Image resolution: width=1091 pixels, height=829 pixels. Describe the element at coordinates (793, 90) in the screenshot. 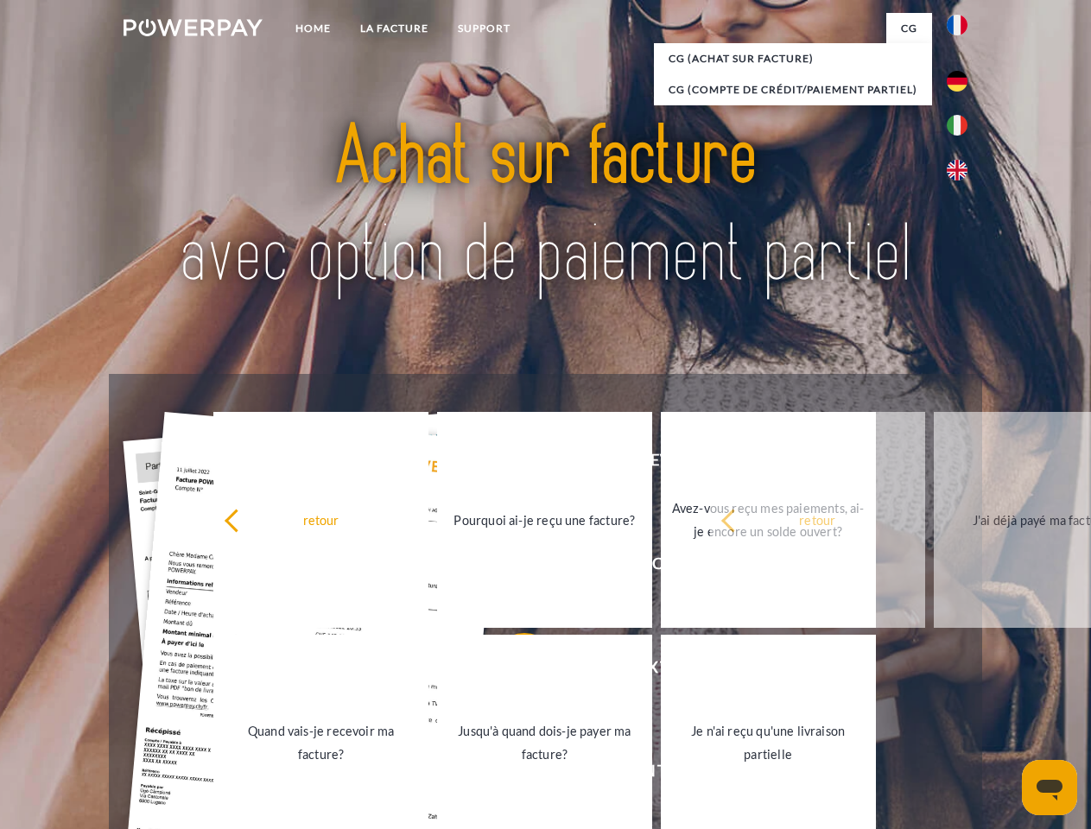

I see `a: CG (Compte de crédit/paiement partiel)` at that location.